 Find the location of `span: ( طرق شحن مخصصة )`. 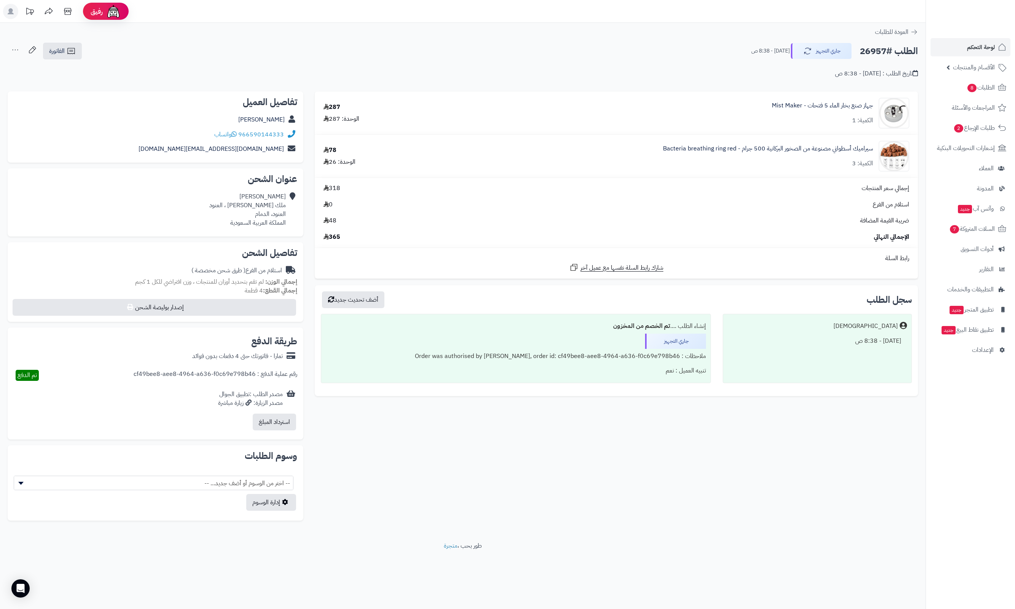

span: ( طرق شحن مخصصة ) is located at coordinates (219, 270).